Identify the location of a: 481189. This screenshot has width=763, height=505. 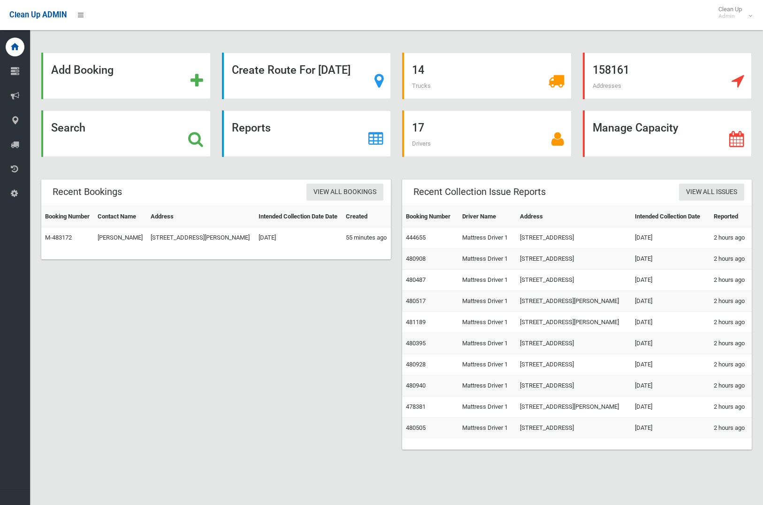
(416, 322).